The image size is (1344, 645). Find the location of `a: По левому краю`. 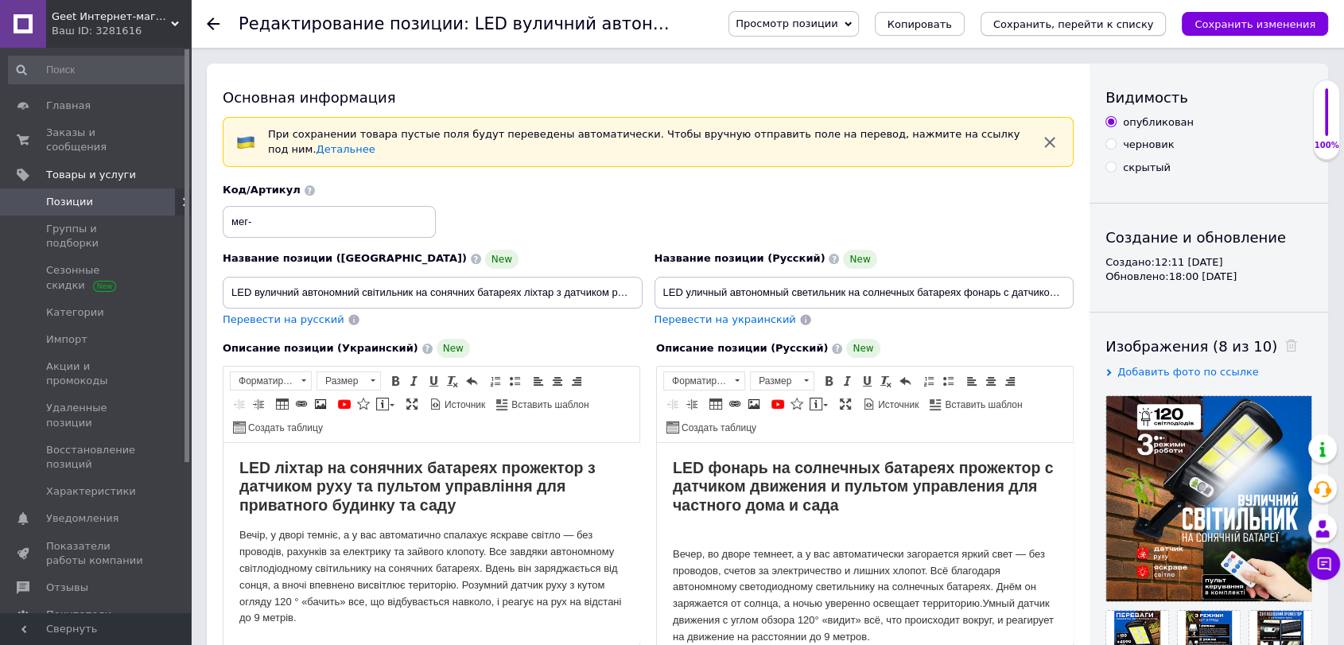

a: По левому краю is located at coordinates (538, 381).